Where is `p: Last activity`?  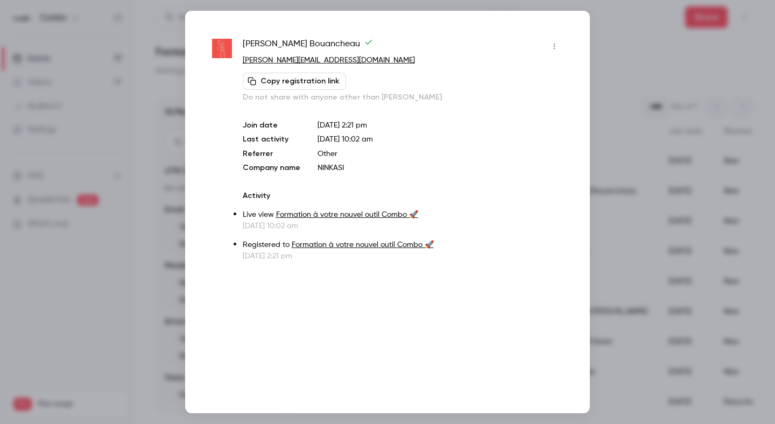
p: Last activity is located at coordinates (271, 139).